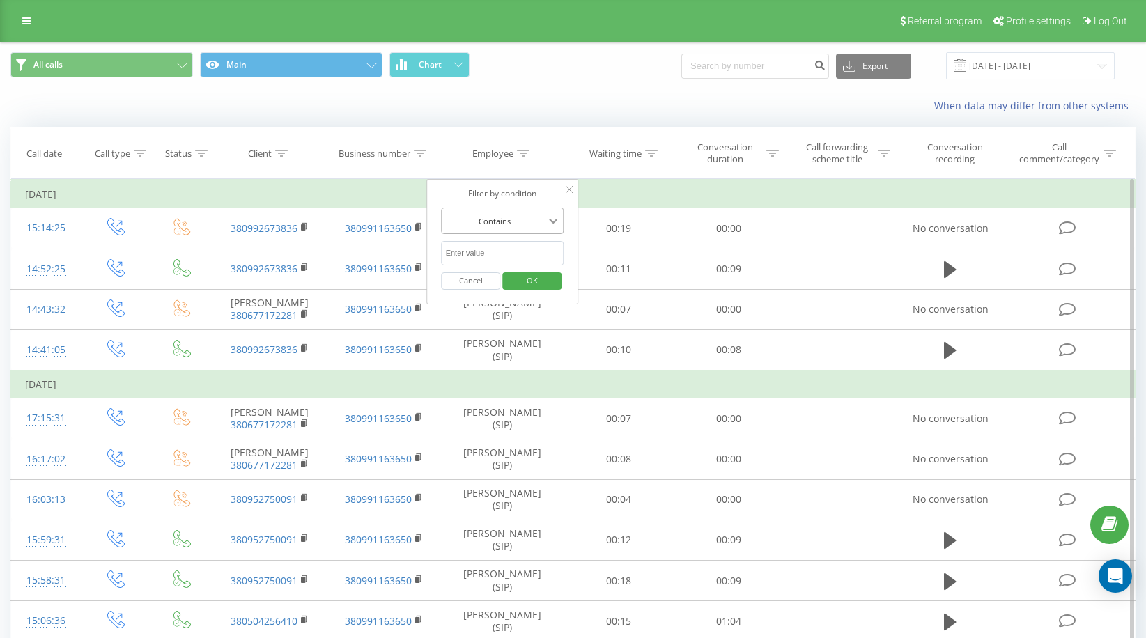  What do you see at coordinates (102, 65) in the screenshot?
I see `button: All calls` at bounding box center [102, 65].